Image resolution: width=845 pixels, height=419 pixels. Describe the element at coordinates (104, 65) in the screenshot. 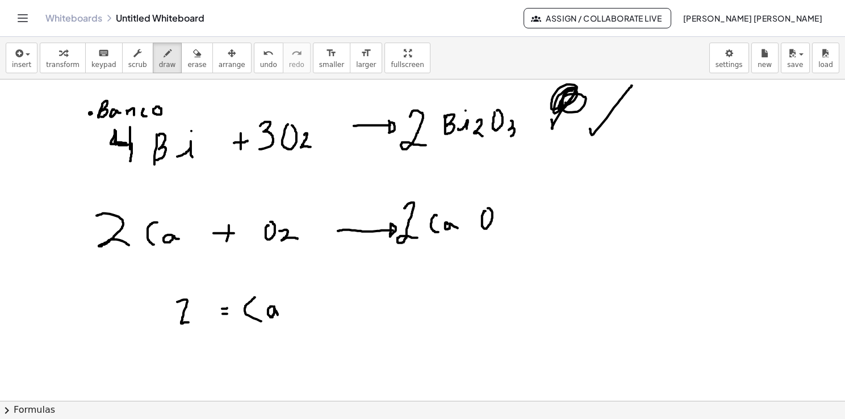

I see `span: keypad` at that location.